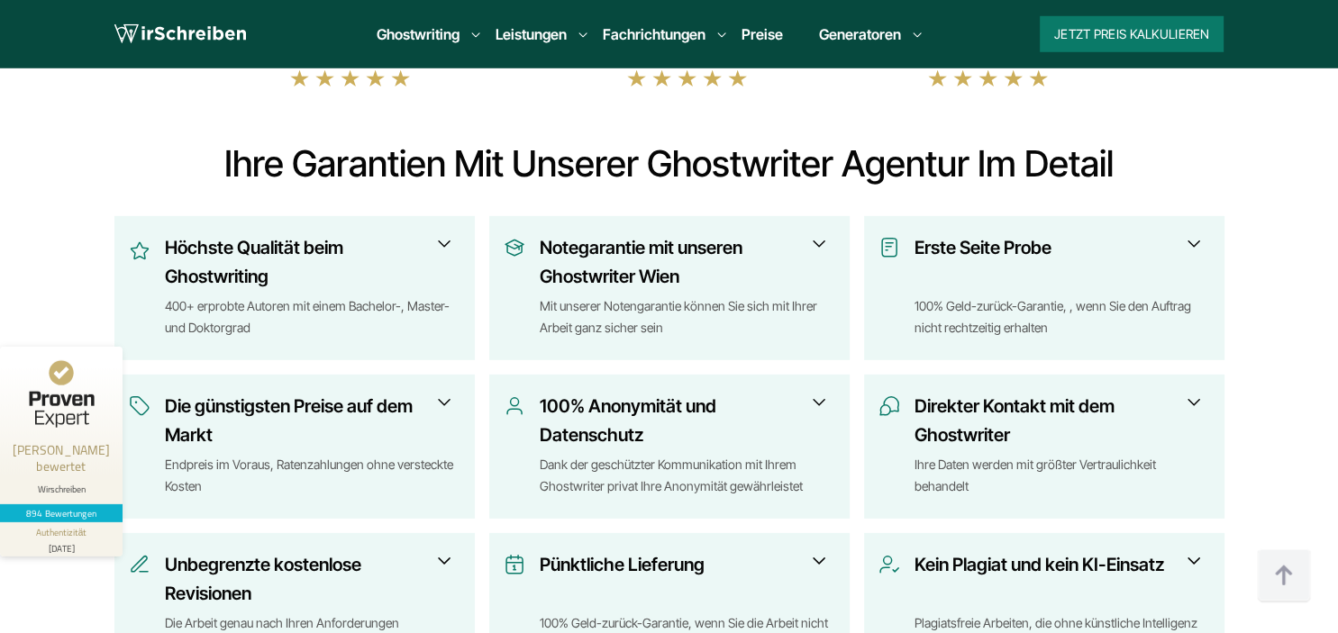 This screenshot has width=1338, height=633. I want to click on img: Unbegrenzte kostenlose Revisionen, so click(140, 565).